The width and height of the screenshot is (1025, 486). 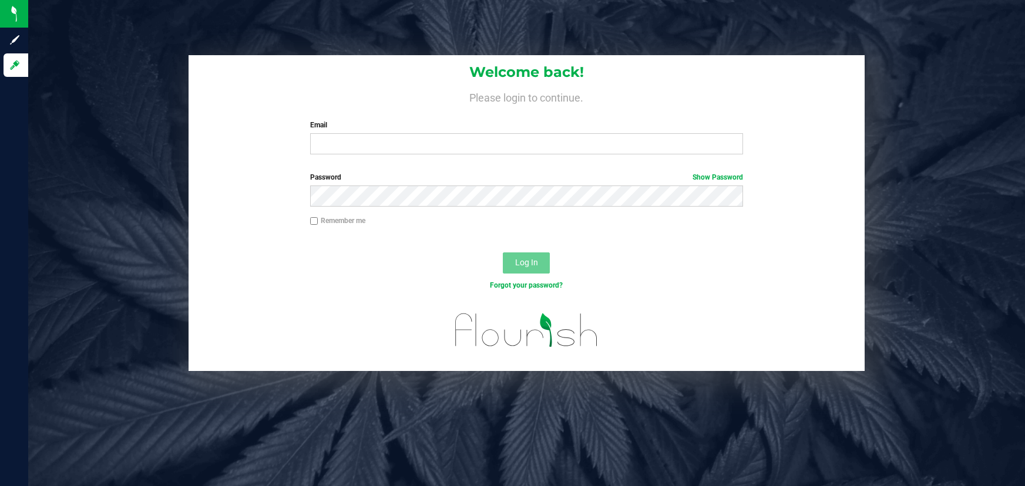 What do you see at coordinates (526, 263) in the screenshot?
I see `button: Log In` at bounding box center [526, 263].